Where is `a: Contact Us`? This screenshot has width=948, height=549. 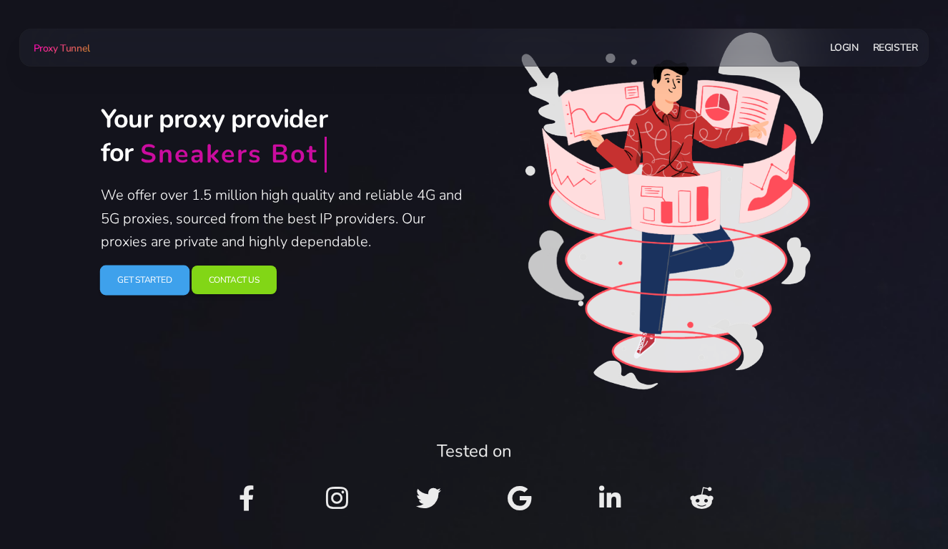 a: Contact Us is located at coordinates (234, 280).